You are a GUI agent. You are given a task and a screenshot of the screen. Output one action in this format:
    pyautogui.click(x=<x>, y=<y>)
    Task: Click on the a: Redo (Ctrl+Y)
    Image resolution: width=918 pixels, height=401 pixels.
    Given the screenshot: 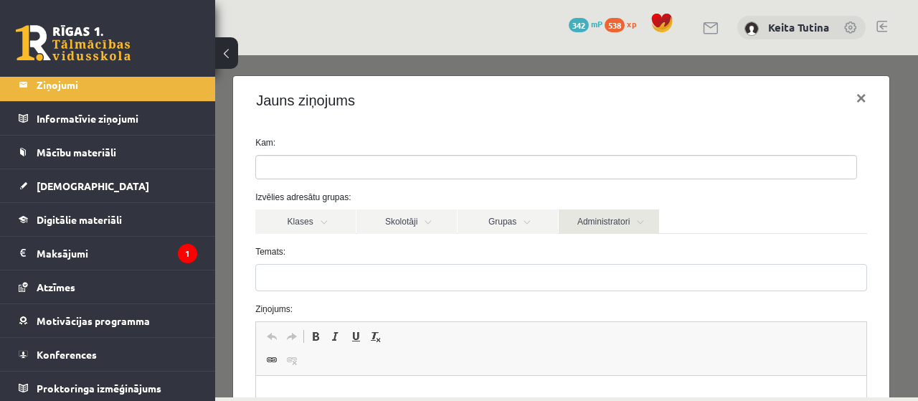 What is the action you would take?
    pyautogui.click(x=77, y=281)
    